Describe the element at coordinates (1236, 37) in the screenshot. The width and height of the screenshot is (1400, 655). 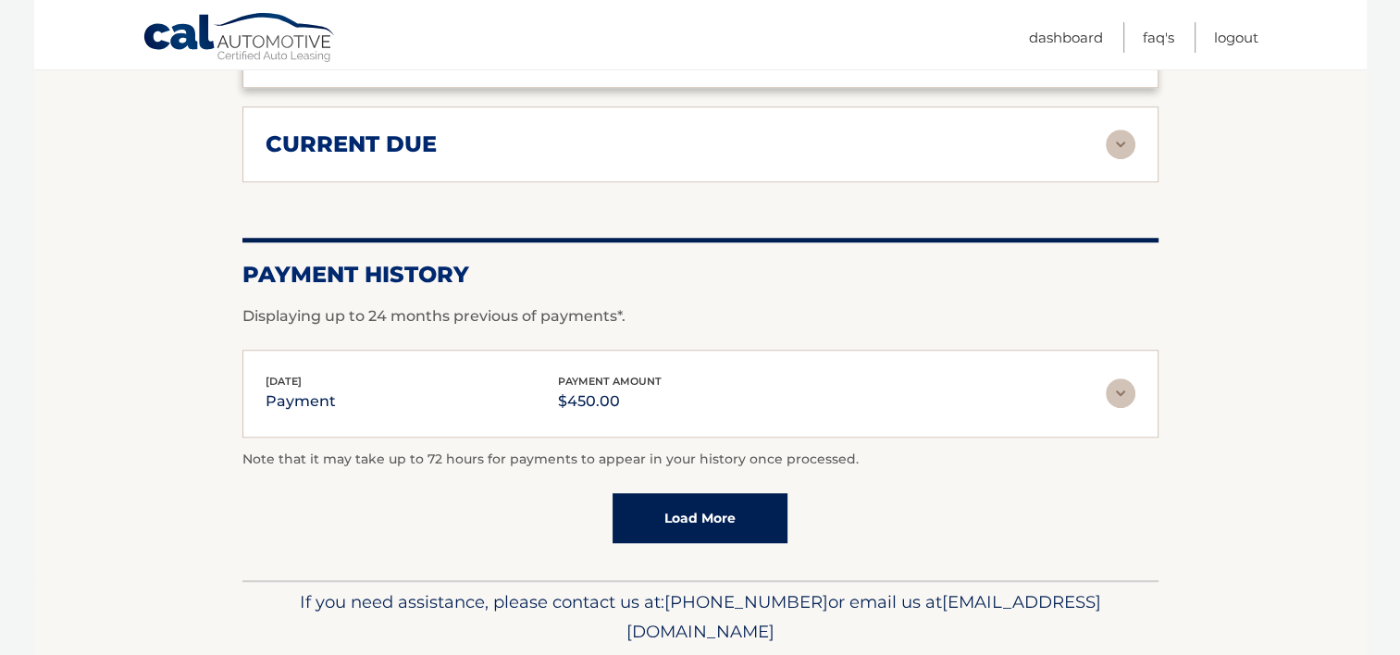
I see `a: Logout` at that location.